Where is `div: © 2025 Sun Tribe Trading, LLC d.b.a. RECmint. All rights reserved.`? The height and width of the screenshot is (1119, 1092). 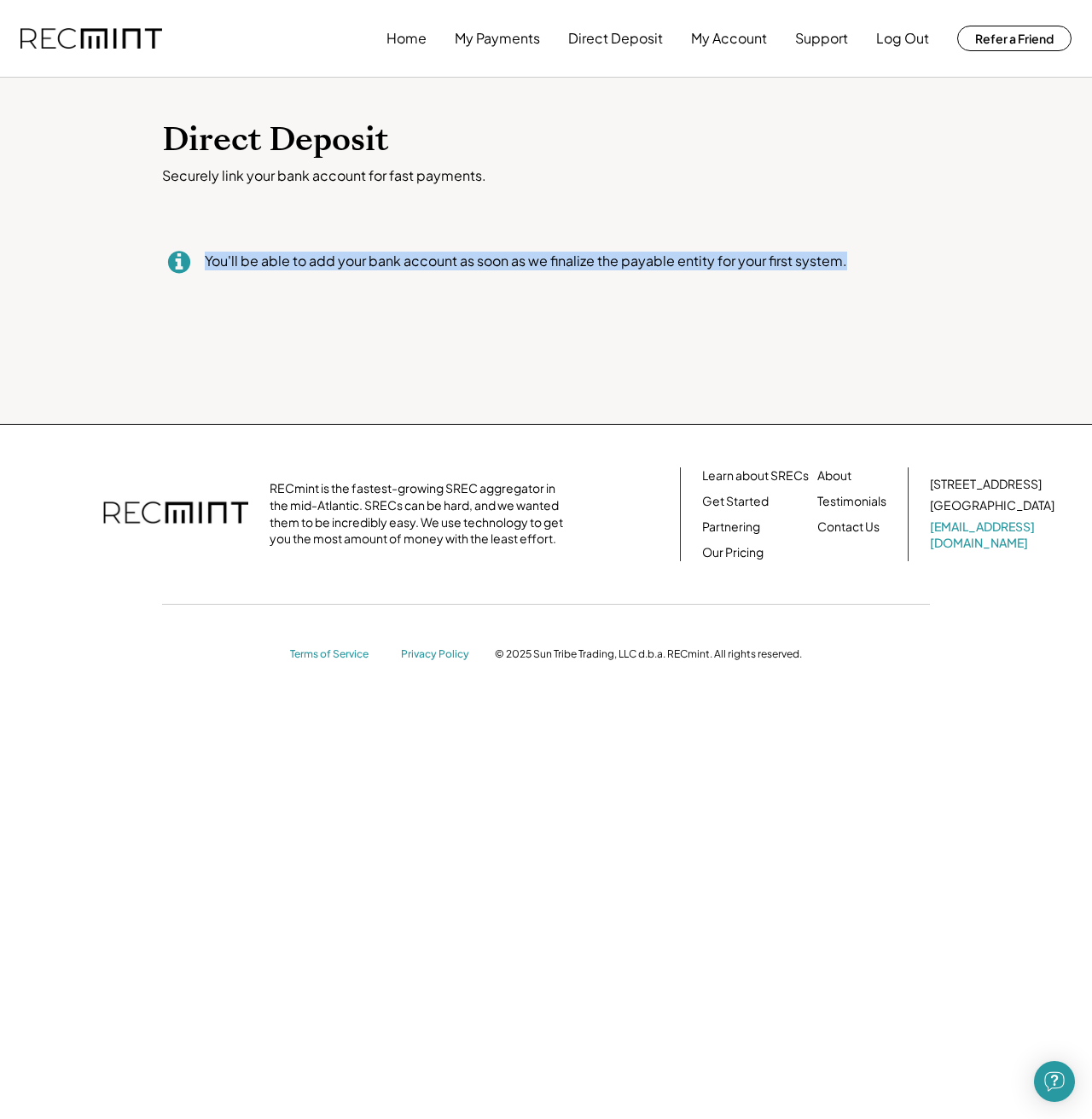
div: © 2025 Sun Tribe Trading, LLC d.b.a. RECmint. All rights reserved. is located at coordinates (648, 654).